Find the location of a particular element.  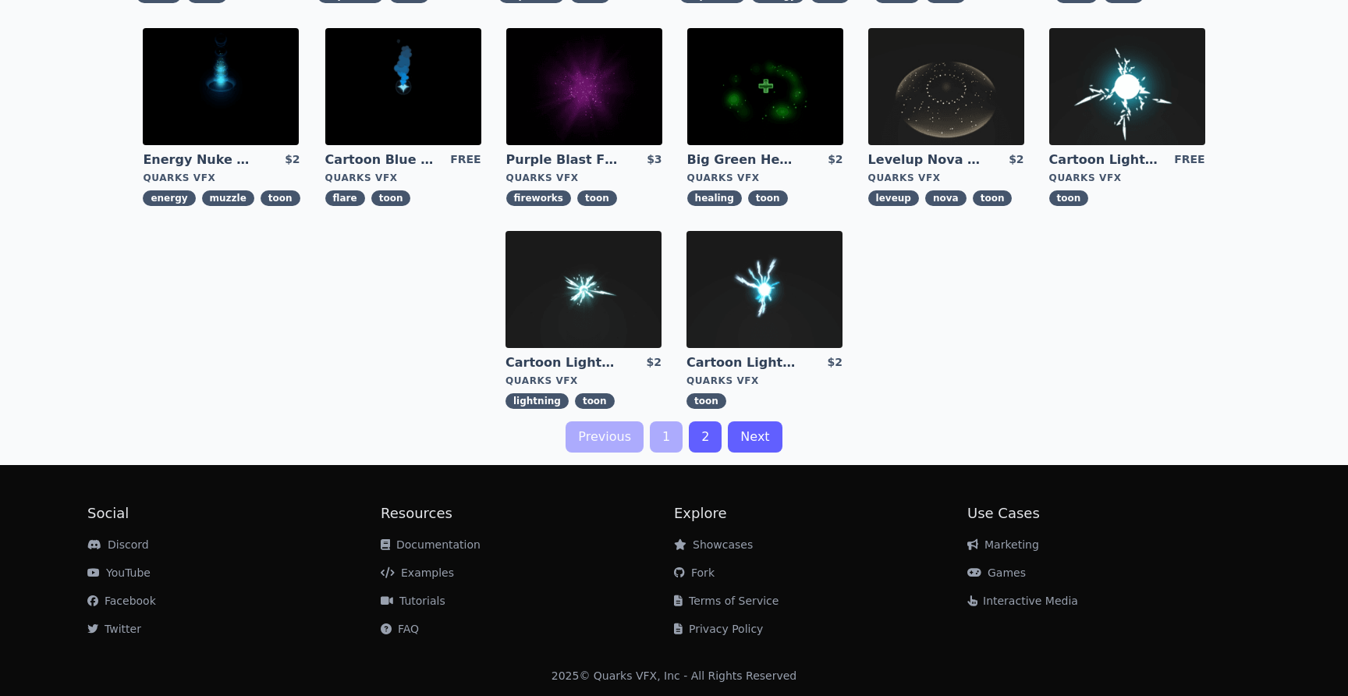

a: Interactive Media is located at coordinates (1023, 601).